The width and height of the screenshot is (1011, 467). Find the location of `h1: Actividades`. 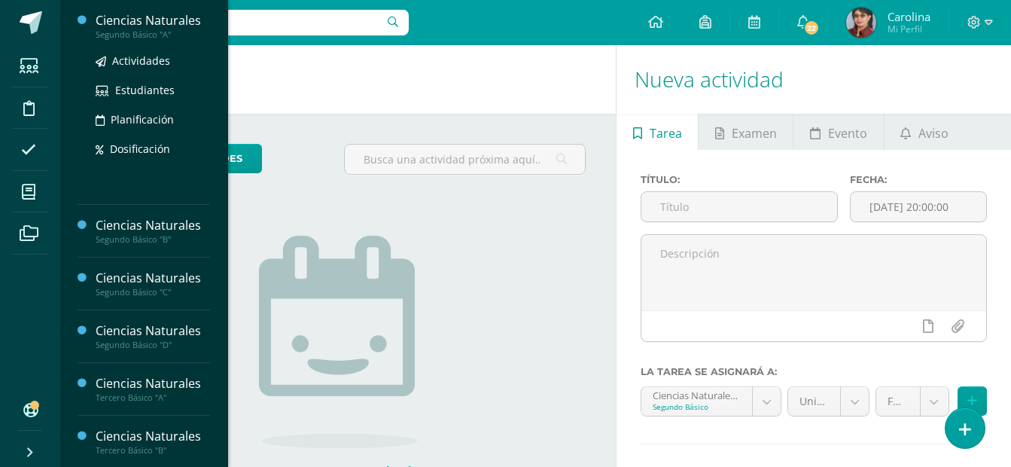

h1: Actividades is located at coordinates (338, 79).